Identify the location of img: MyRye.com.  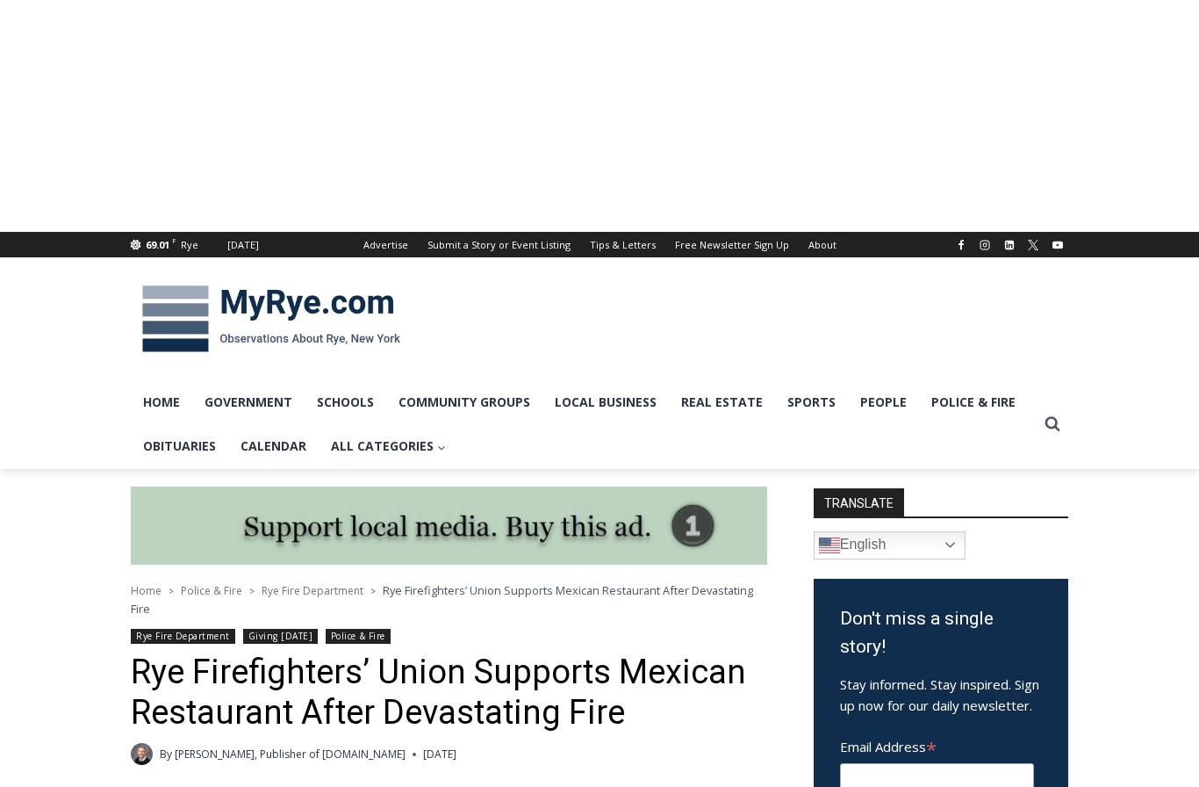
(271, 319).